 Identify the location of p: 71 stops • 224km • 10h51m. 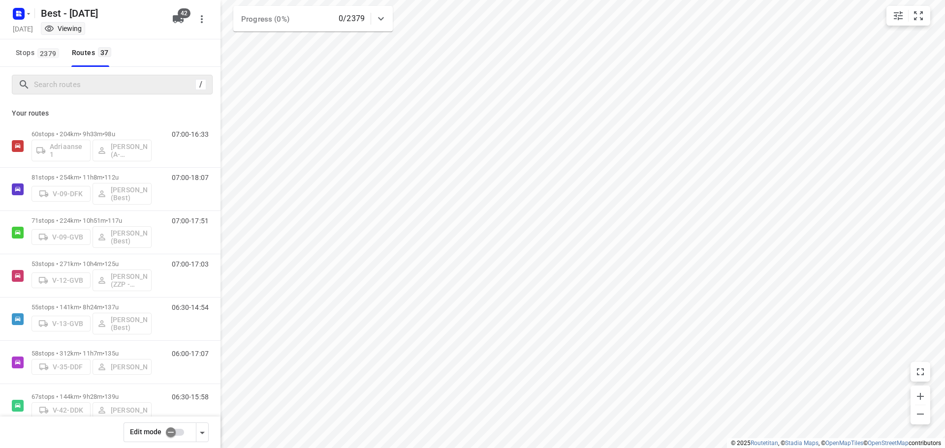
(92, 221).